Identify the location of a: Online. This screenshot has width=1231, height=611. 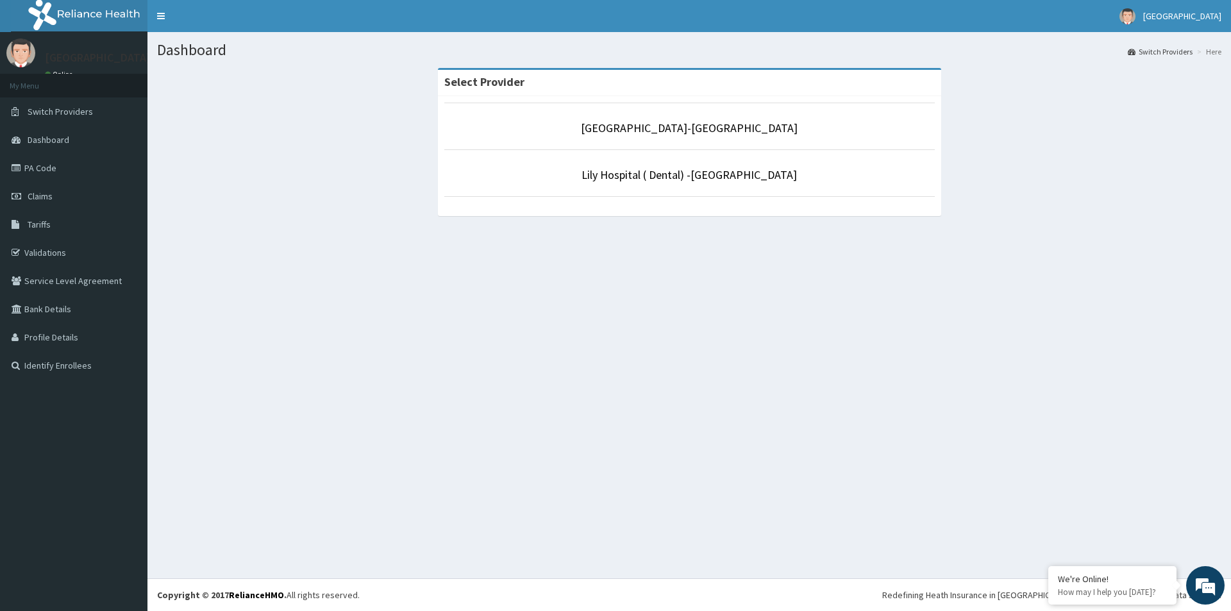
(60, 74).